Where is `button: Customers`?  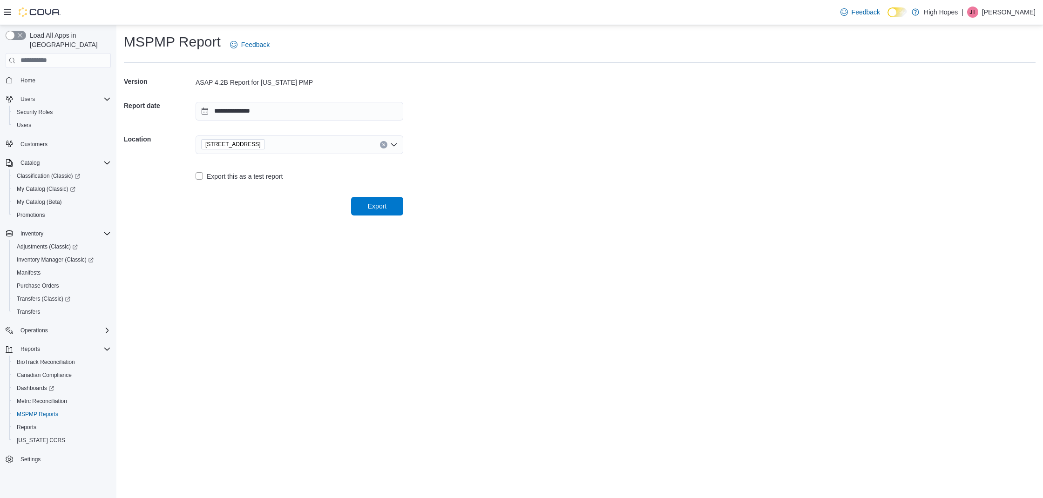 button: Customers is located at coordinates (58, 144).